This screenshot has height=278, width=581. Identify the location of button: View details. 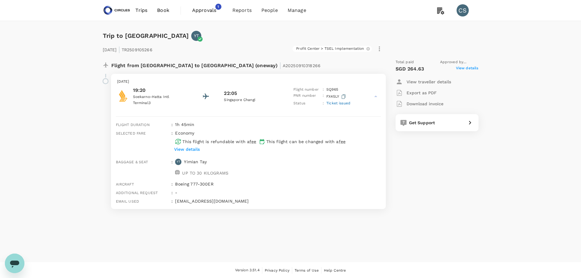
(187, 149).